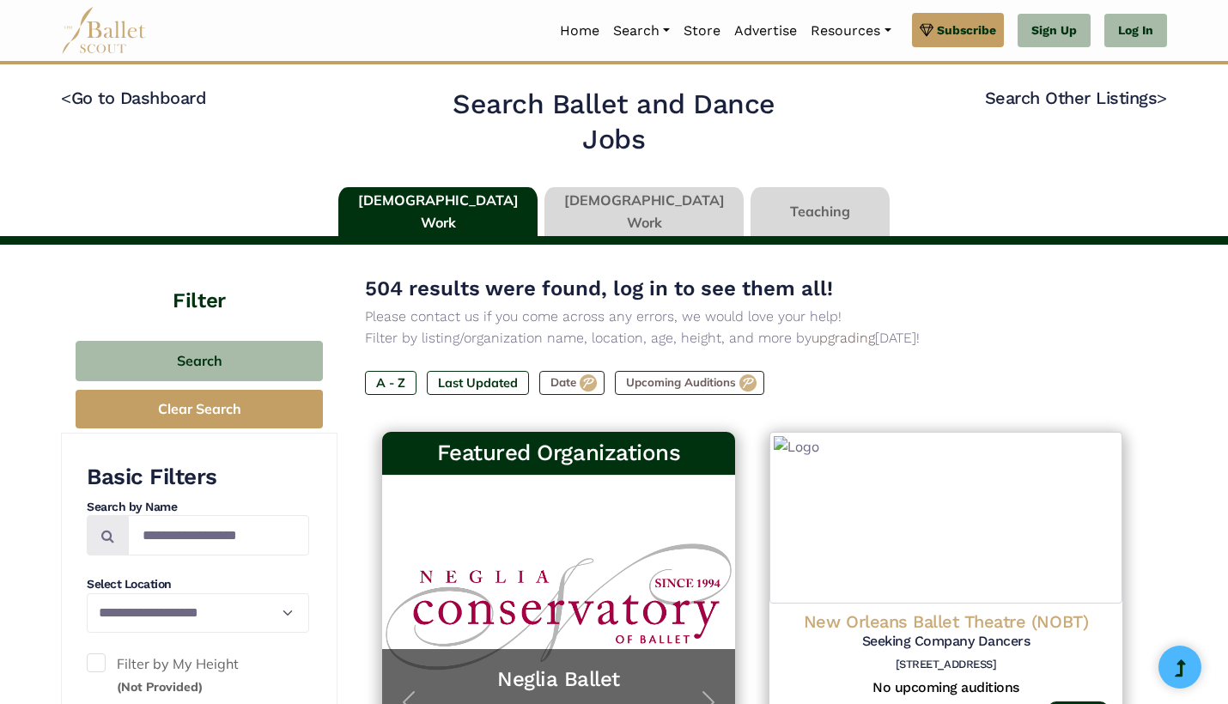 The height and width of the screenshot is (704, 1228). What do you see at coordinates (391, 383) in the screenshot?
I see `label: A - Z` at bounding box center [391, 383].